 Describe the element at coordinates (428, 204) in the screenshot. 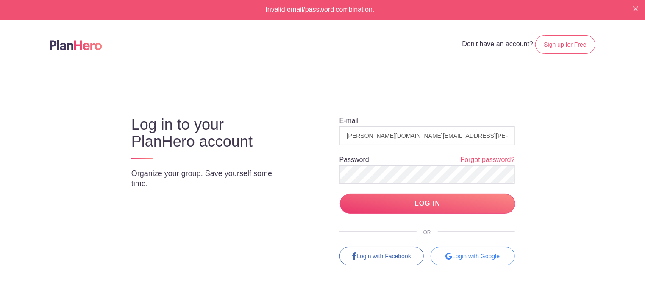

I see `input: LOG IN` at that location.